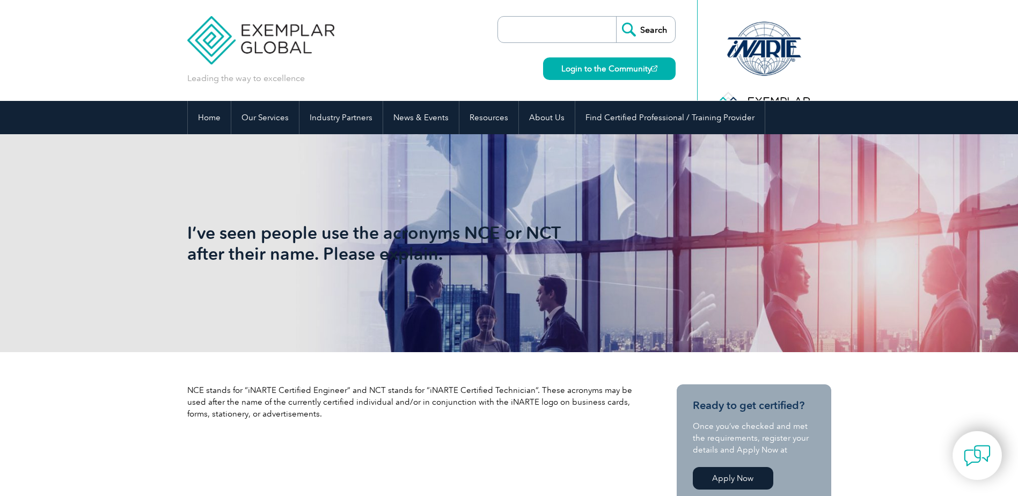 The height and width of the screenshot is (496, 1018). Describe the element at coordinates (977, 456) in the screenshot. I see `img: contact-chat.png` at that location.